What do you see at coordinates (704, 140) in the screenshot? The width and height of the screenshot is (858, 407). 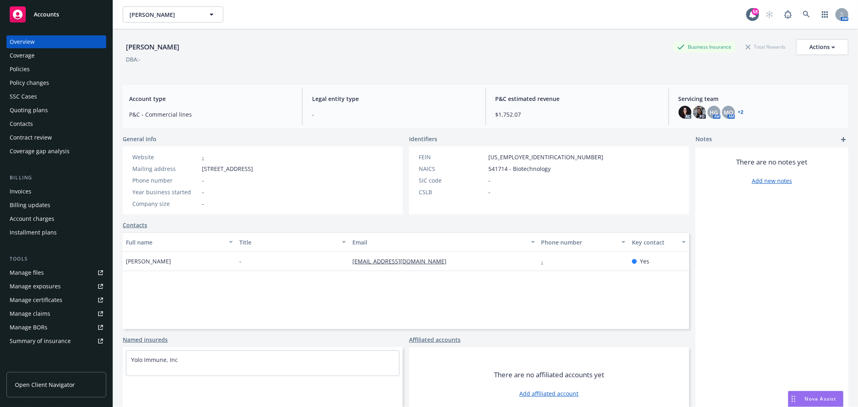 I see `span: Notes` at bounding box center [704, 140].